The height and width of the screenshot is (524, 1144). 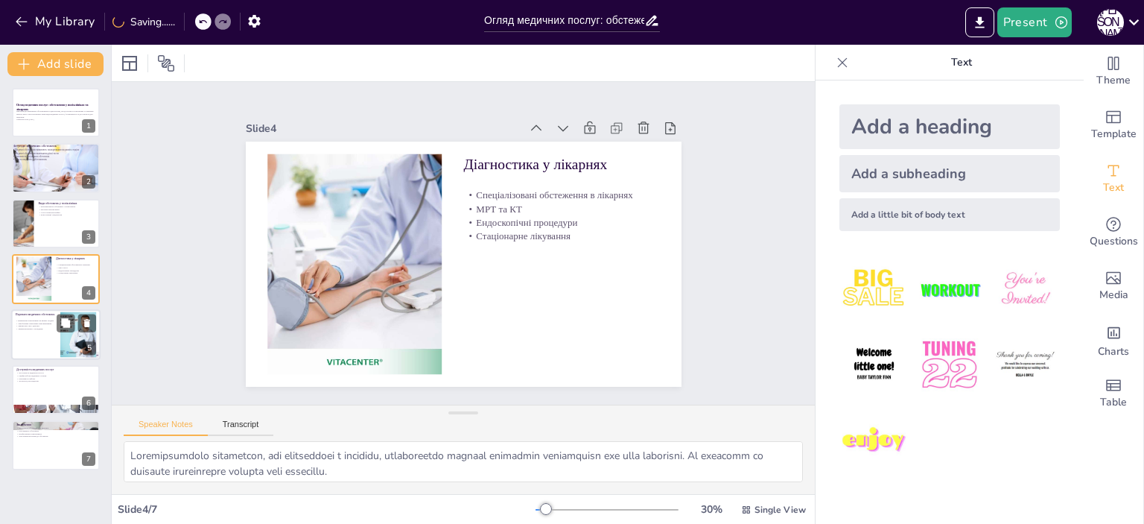 I want to click on p: Види обстежень у поліклініках, so click(x=66, y=203).